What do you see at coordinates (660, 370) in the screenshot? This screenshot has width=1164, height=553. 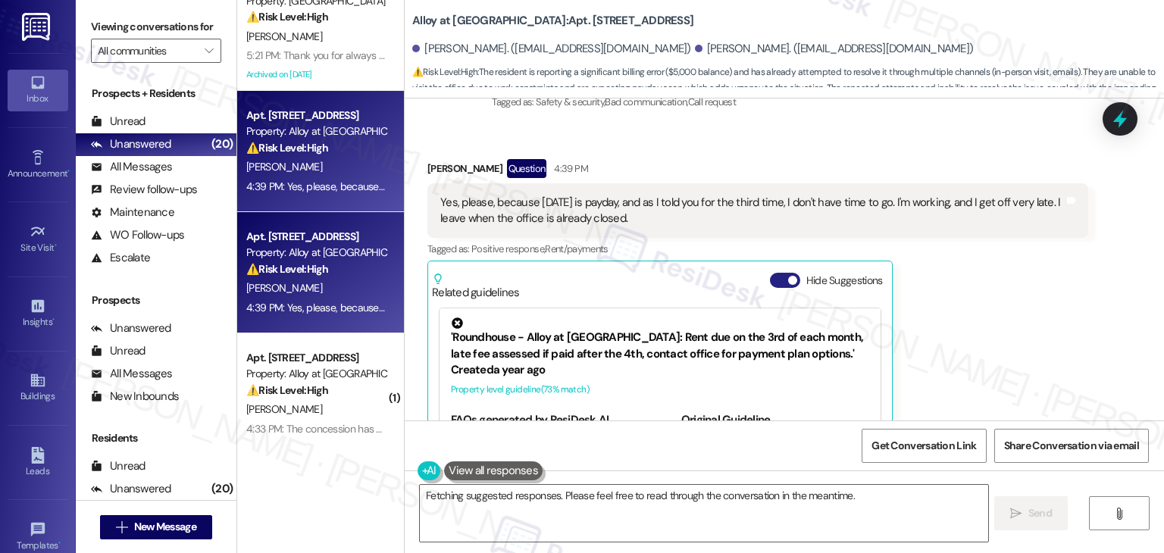 I see `div: Created a year ago` at bounding box center [660, 370].